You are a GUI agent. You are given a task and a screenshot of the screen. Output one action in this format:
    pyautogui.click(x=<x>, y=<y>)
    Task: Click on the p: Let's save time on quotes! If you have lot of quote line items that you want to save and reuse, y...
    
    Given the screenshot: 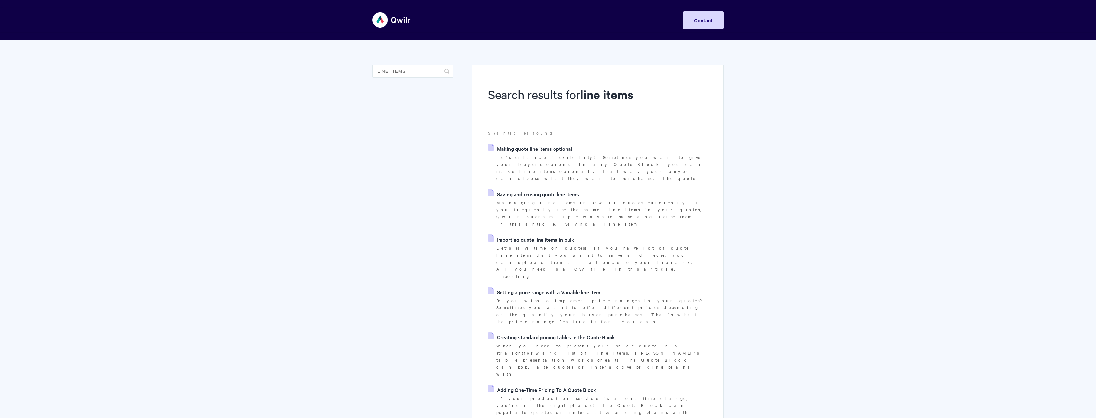 What is the action you would take?
    pyautogui.click(x=602, y=262)
    